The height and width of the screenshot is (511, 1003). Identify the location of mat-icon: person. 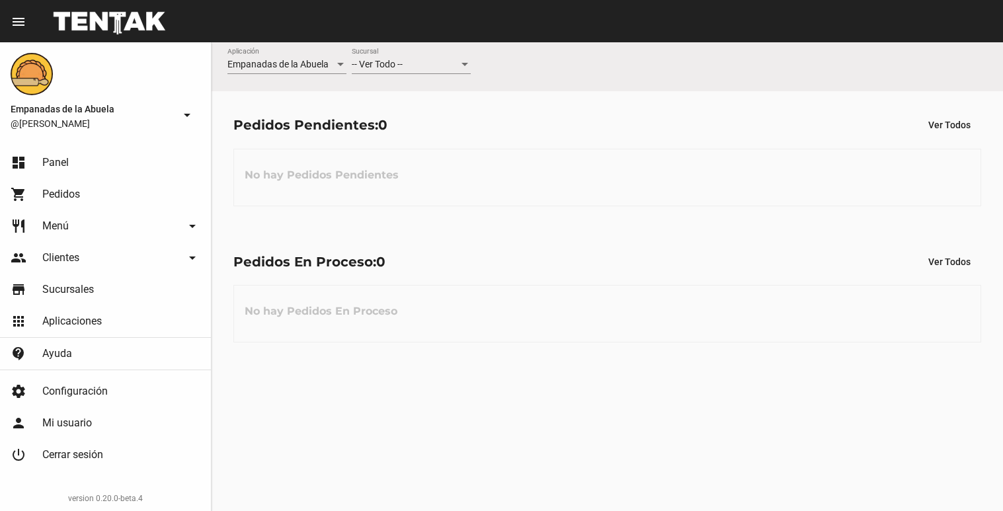
(19, 423).